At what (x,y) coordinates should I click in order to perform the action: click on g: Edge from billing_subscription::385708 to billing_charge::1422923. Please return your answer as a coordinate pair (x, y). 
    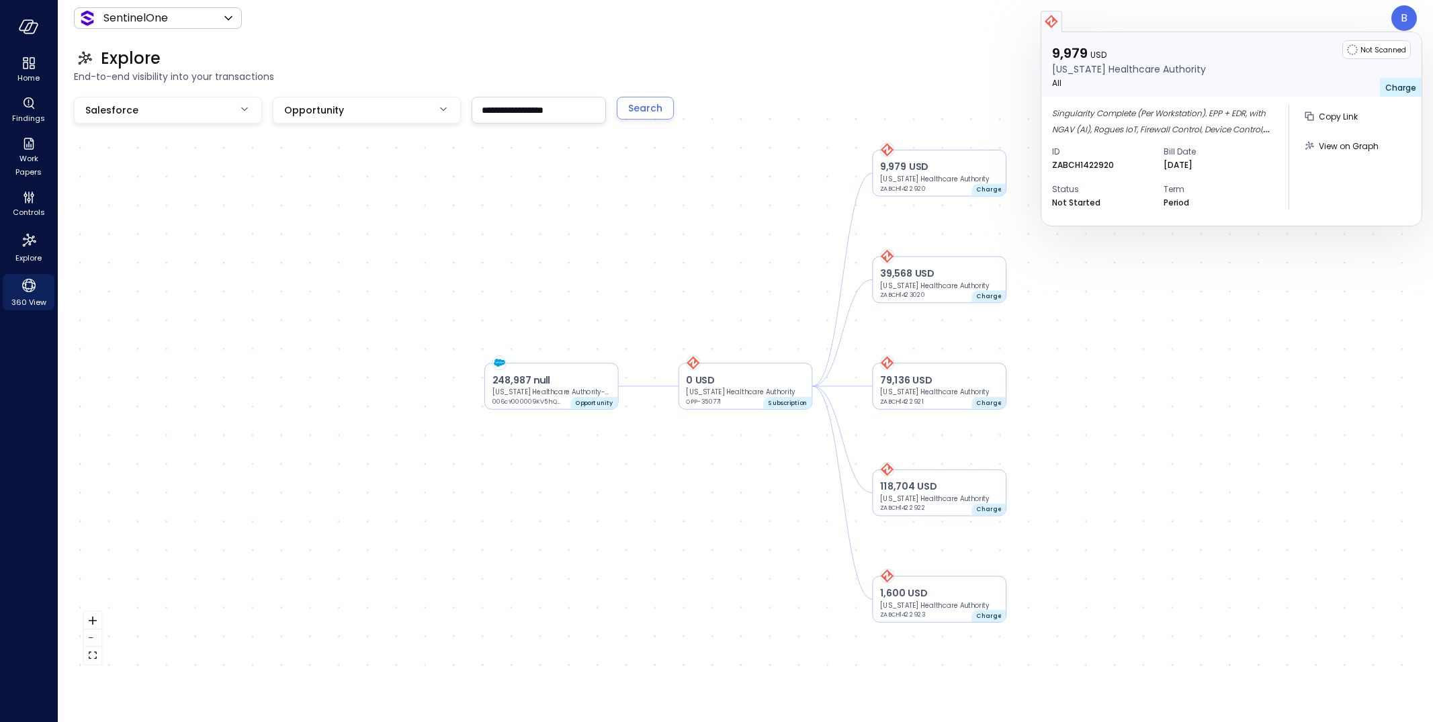
    Looking at the image, I should click on (842, 493).